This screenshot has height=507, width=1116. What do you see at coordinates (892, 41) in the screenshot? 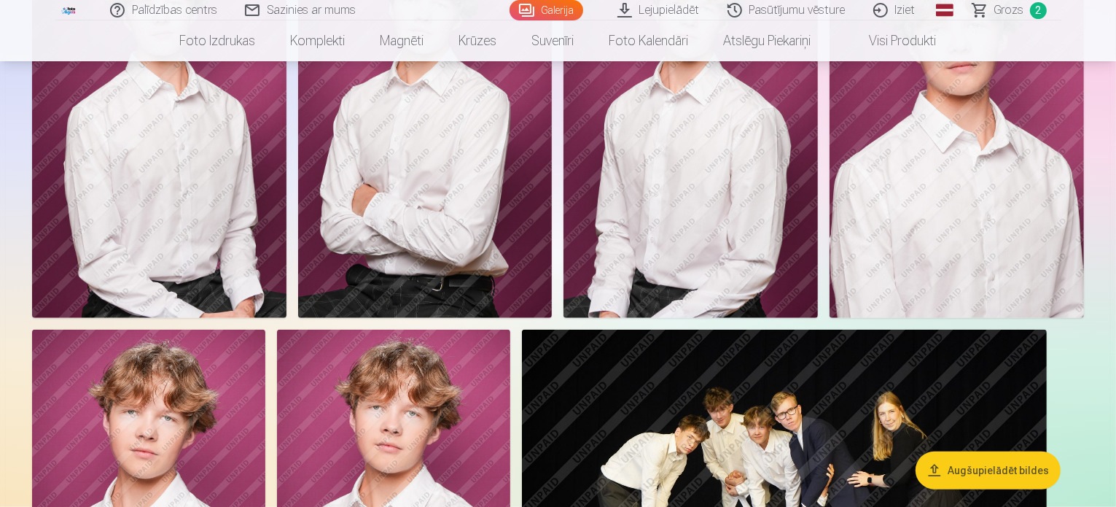
I see `a: Visi produkti` at bounding box center [892, 41].